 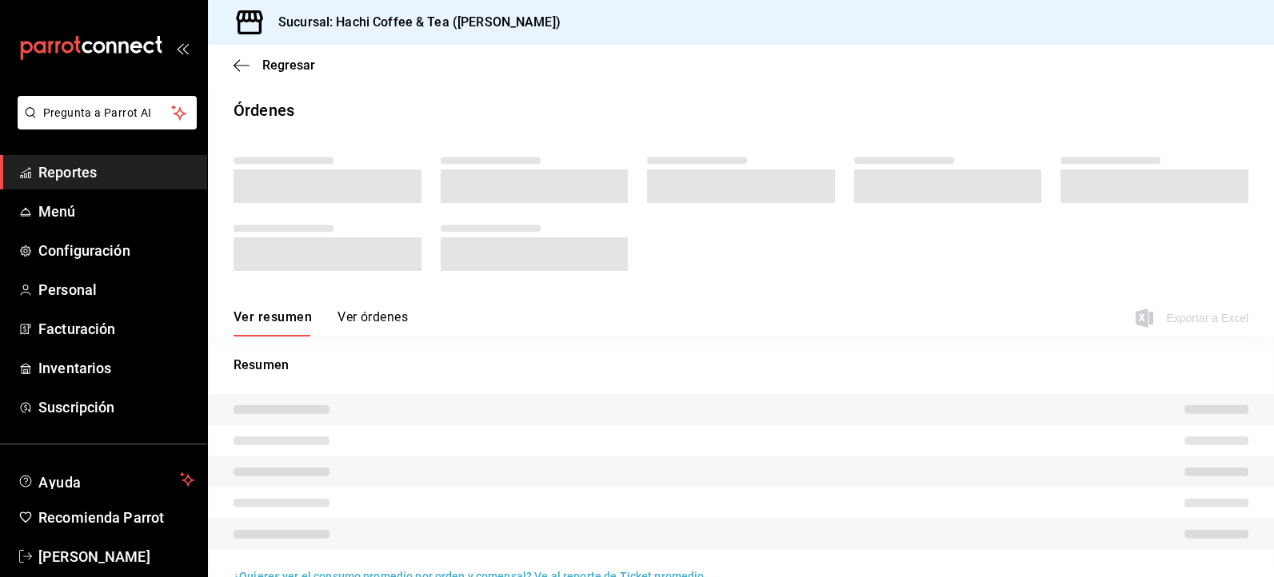 What do you see at coordinates (289, 65) in the screenshot?
I see `span: Regresar` at bounding box center [289, 65].